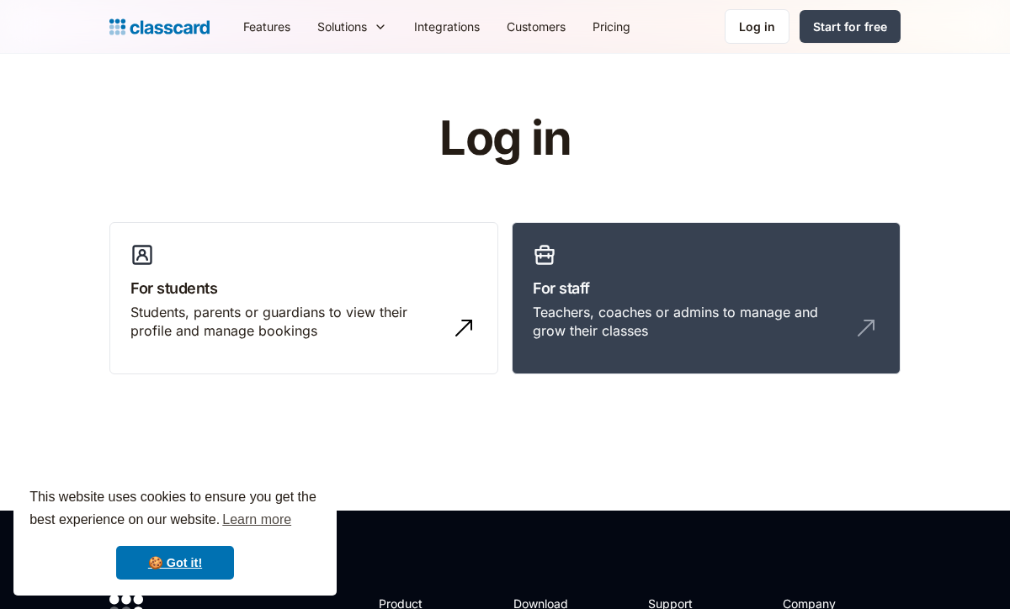 The width and height of the screenshot is (1010, 609). Describe the element at coordinates (257, 520) in the screenshot. I see `a: learn more about cookies` at that location.